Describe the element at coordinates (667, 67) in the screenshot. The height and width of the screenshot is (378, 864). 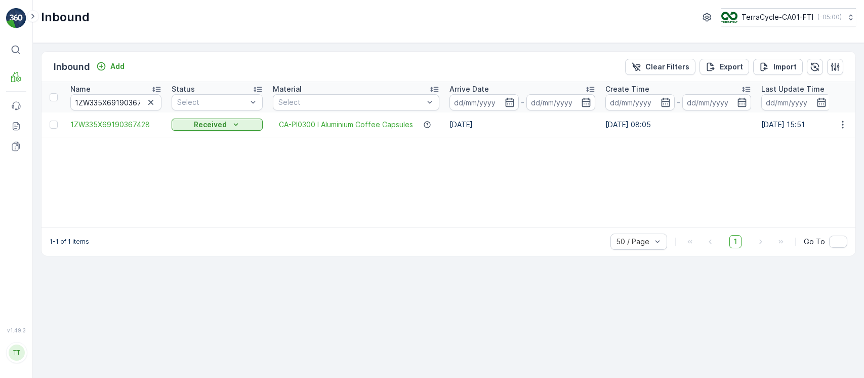
I see `p: Clear Filters` at that location.